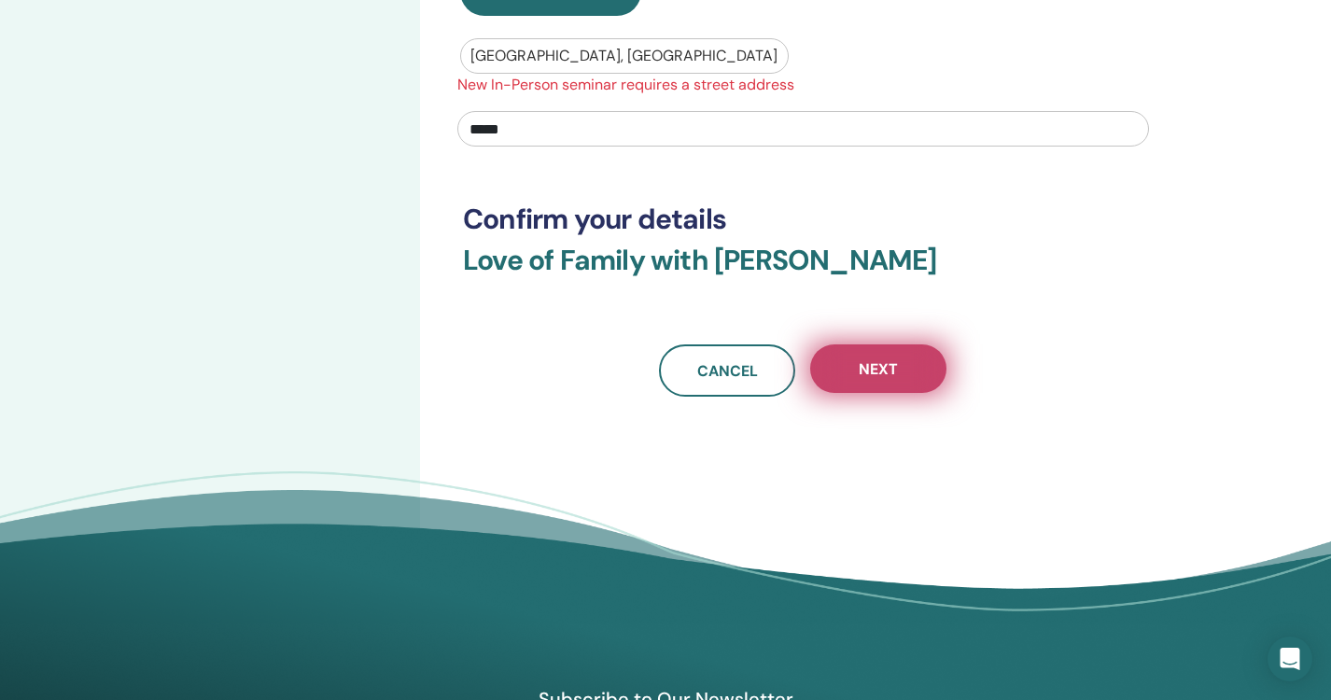  What do you see at coordinates (1290, 659) in the screenshot?
I see `div: Open Intercom Messenger` at bounding box center [1290, 659].